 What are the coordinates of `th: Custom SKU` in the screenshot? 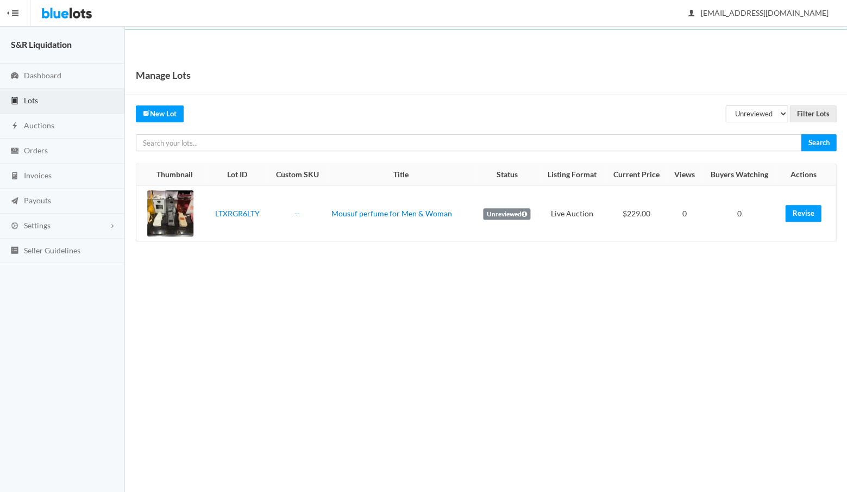 It's located at (297, 175).